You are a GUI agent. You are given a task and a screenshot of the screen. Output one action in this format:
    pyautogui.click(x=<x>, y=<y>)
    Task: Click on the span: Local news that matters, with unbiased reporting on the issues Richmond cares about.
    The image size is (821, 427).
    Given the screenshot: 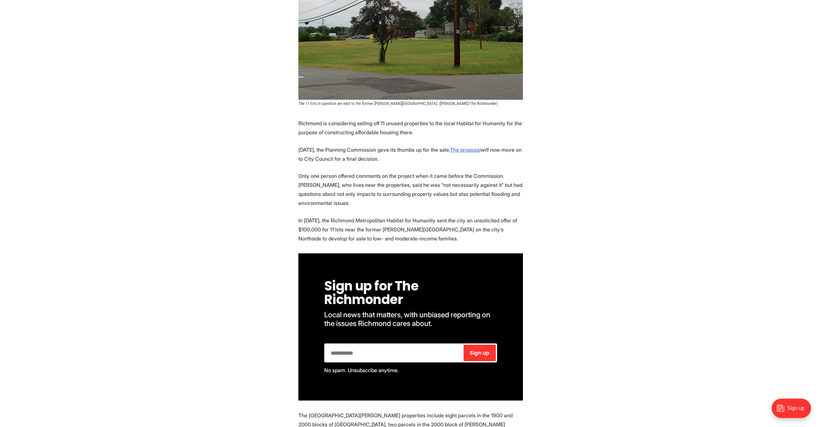 What is the action you would take?
    pyautogui.click(x=408, y=319)
    